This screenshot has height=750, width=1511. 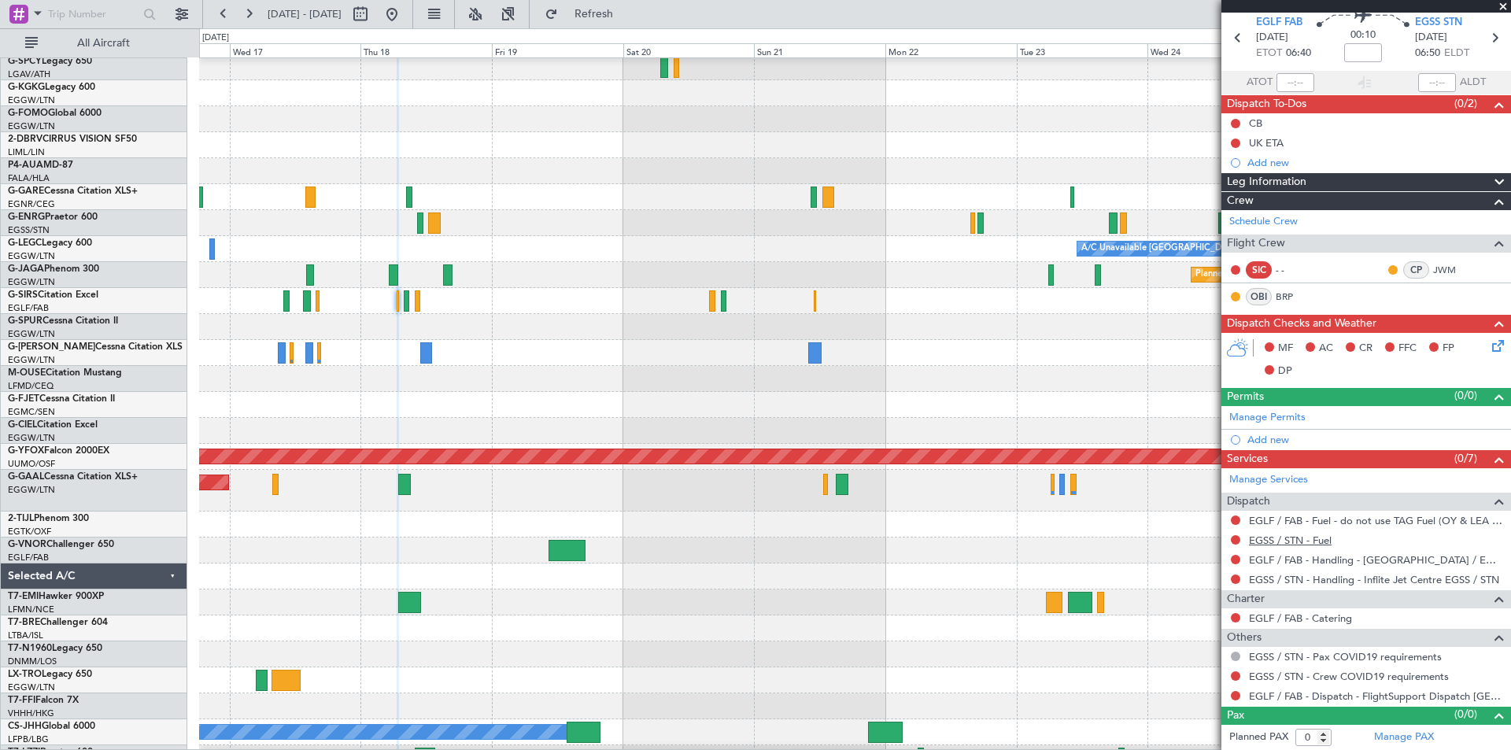 I want to click on a: LFMD/CEQ, so click(x=31, y=386).